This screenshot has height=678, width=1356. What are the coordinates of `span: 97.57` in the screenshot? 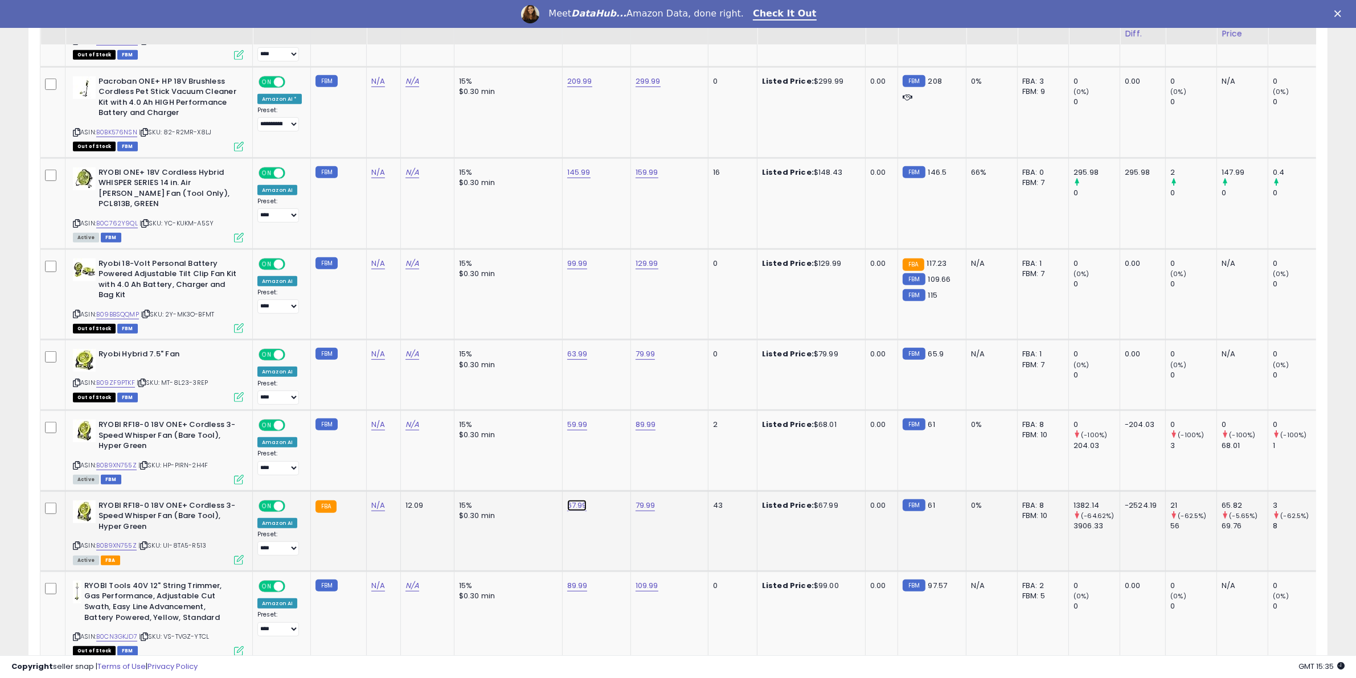 It's located at (938, 585).